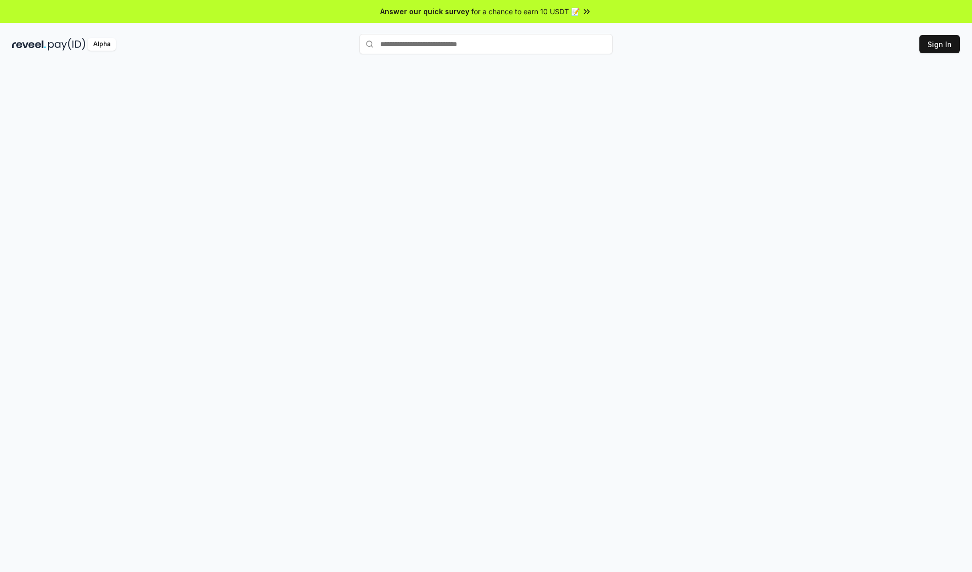  What do you see at coordinates (67, 44) in the screenshot?
I see `img: pay_id` at bounding box center [67, 44].